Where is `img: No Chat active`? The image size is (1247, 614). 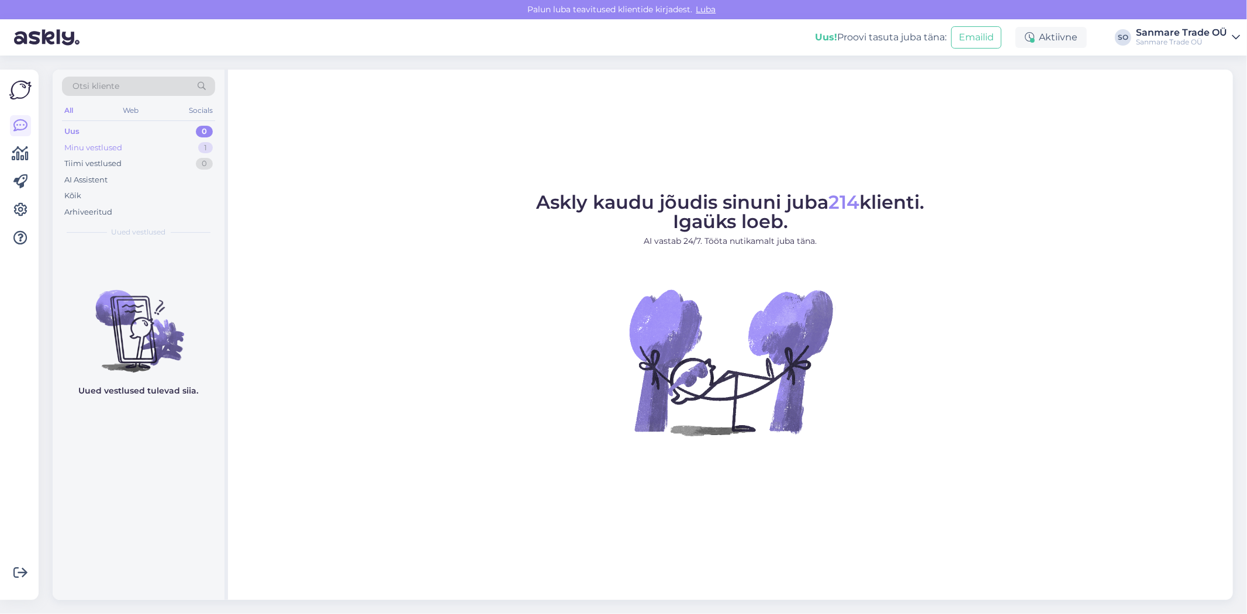 img: No Chat active is located at coordinates (731, 362).